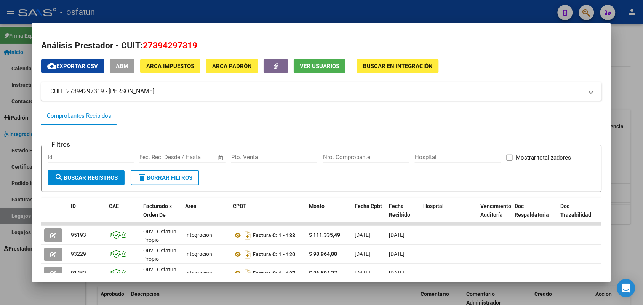 This screenshot has width=643, height=305. What do you see at coordinates (170, 45) in the screenshot?
I see `span: 27394297319` at bounding box center [170, 45].